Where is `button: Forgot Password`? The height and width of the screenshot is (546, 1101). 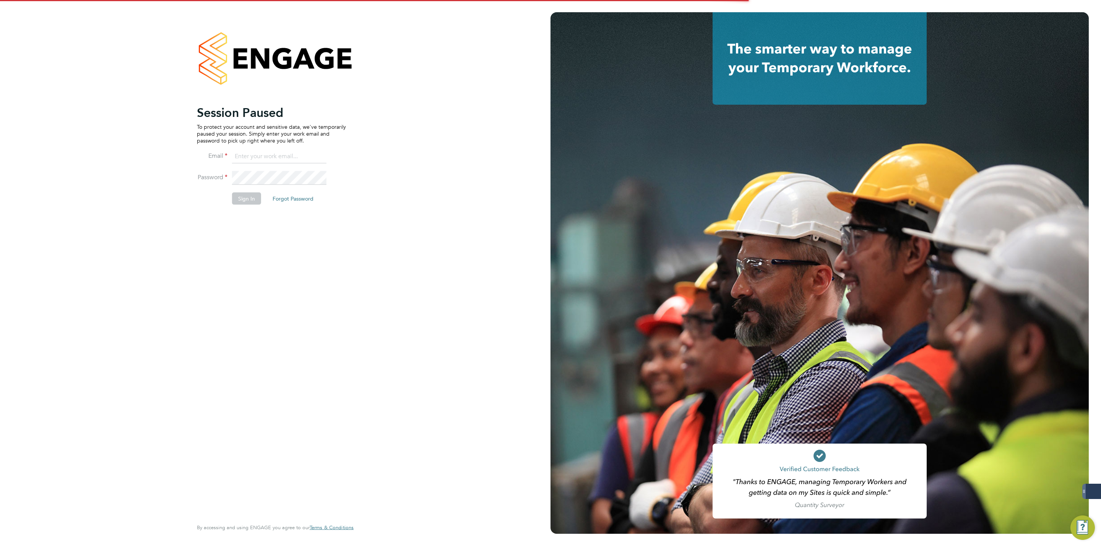 button: Forgot Password is located at coordinates (293, 198).